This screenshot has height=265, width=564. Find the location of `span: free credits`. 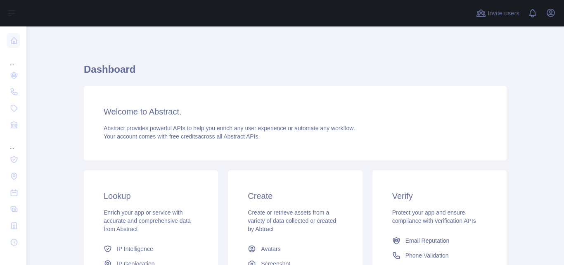

span: free credits is located at coordinates (183, 136).